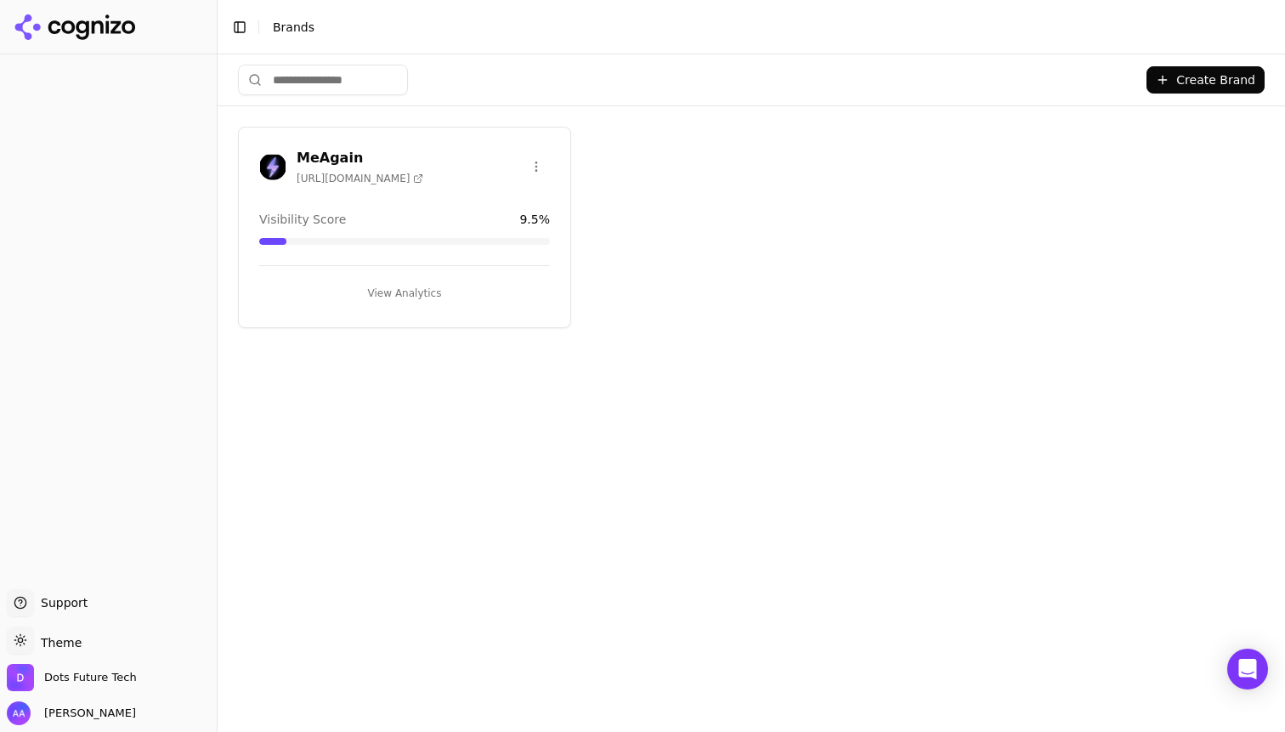 The height and width of the screenshot is (732, 1285). I want to click on nav: breadcrumb, so click(755, 27).